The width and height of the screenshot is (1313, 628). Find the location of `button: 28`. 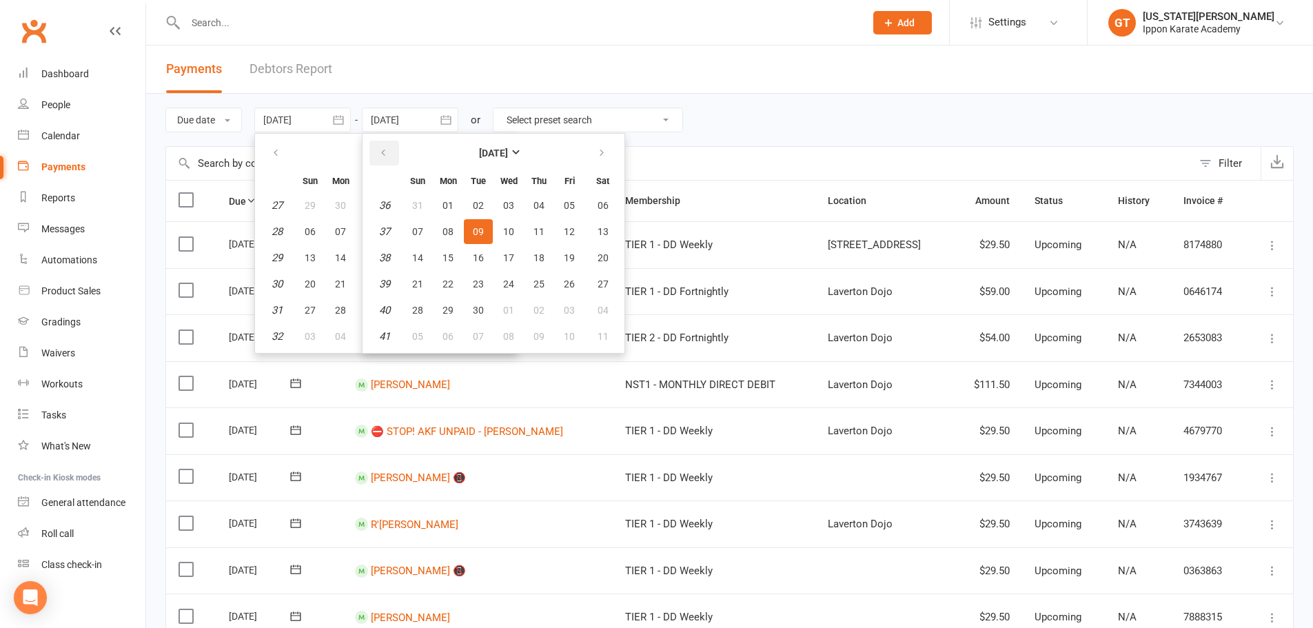

button: 28 is located at coordinates (341, 310).